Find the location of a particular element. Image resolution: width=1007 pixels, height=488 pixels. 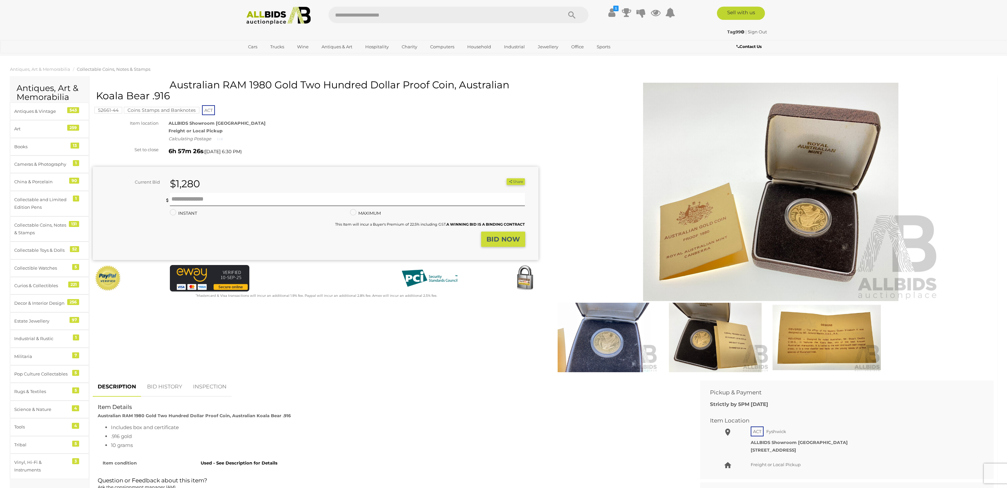

button: Share is located at coordinates (515, 182).